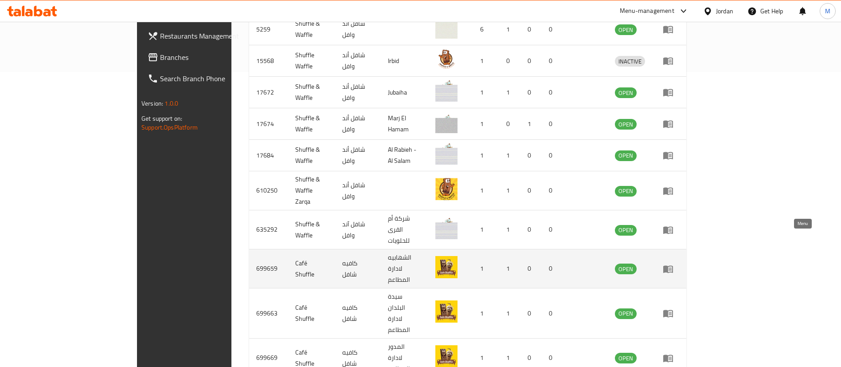 This screenshot has width=841, height=367. What do you see at coordinates (647, 11) in the screenshot?
I see `div: Menu-management` at bounding box center [647, 11].